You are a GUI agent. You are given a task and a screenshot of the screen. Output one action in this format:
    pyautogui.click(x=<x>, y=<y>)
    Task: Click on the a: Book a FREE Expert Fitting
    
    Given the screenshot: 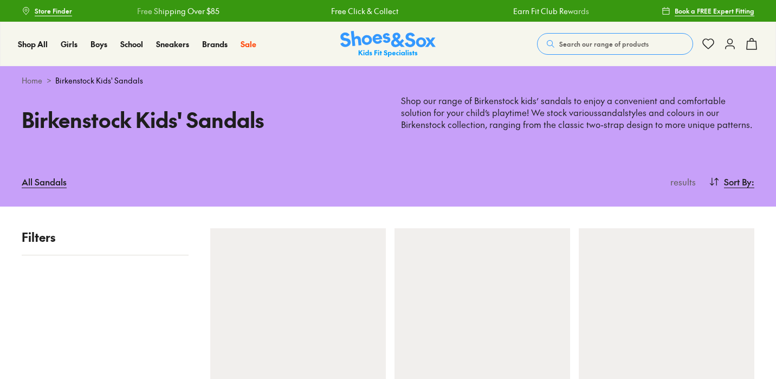 What is the action you would take?
    pyautogui.click(x=708, y=11)
    